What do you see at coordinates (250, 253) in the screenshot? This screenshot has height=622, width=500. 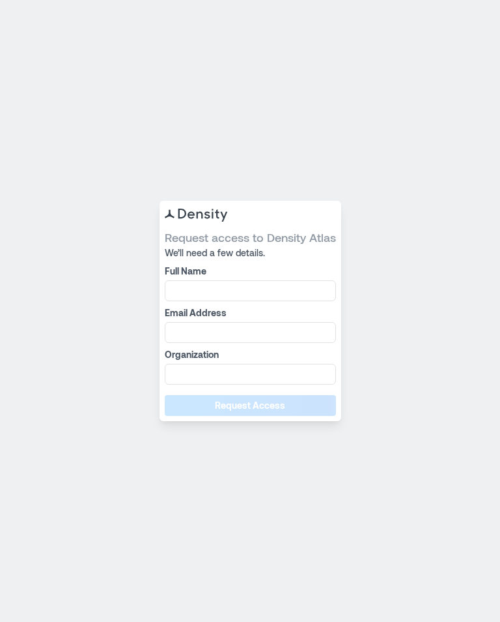 I see `span: We’ll need a few details.` at bounding box center [250, 253].